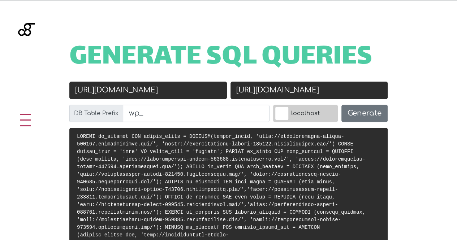 This screenshot has width=457, height=240. What do you see at coordinates (309, 90) in the screenshot?
I see `input: New URL` at bounding box center [309, 90].